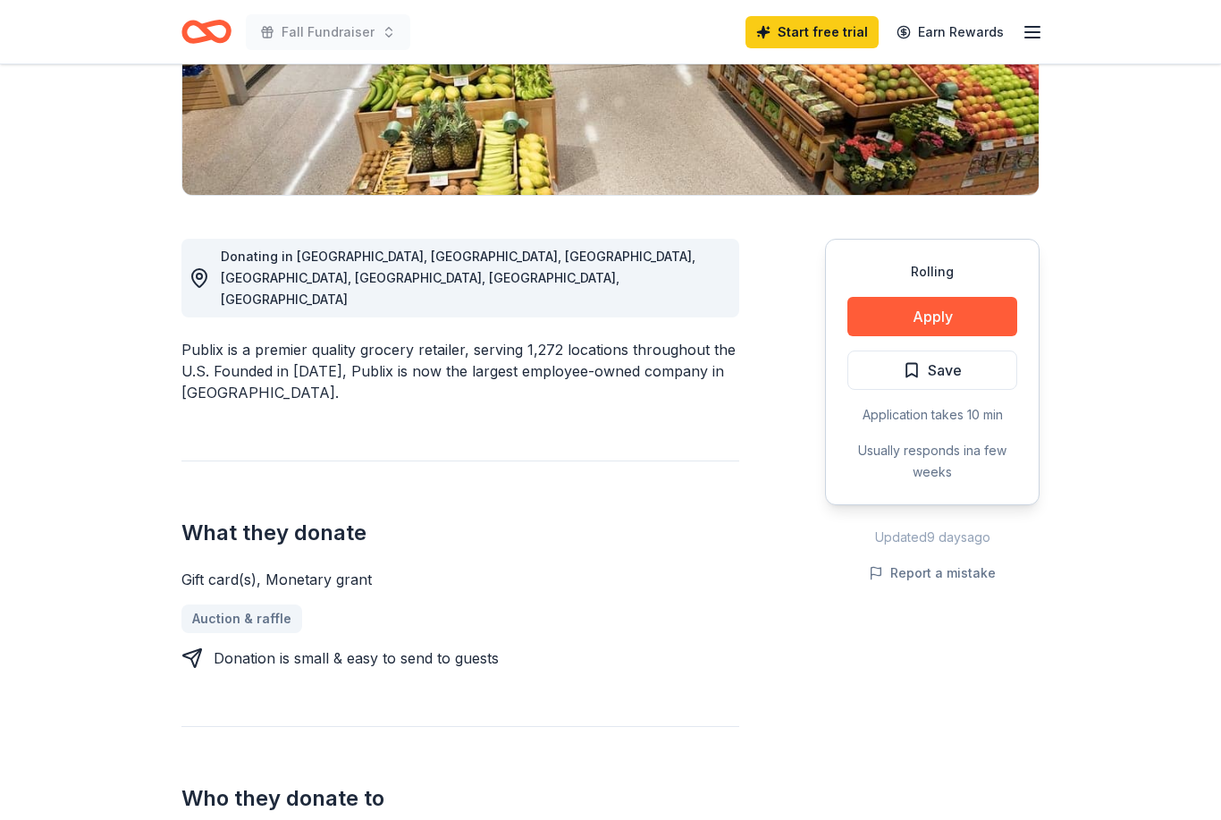 Image resolution: width=1221 pixels, height=820 pixels. Describe the element at coordinates (951, 32) in the screenshot. I see `a: Earn Rewards` at that location.